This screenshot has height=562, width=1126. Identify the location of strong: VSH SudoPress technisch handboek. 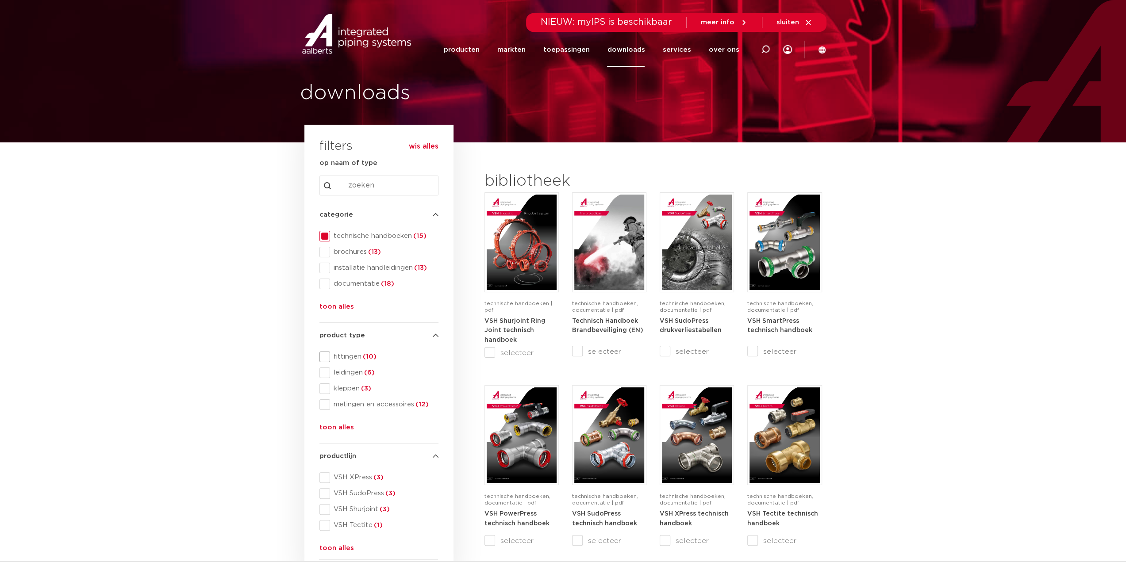
(604, 519).